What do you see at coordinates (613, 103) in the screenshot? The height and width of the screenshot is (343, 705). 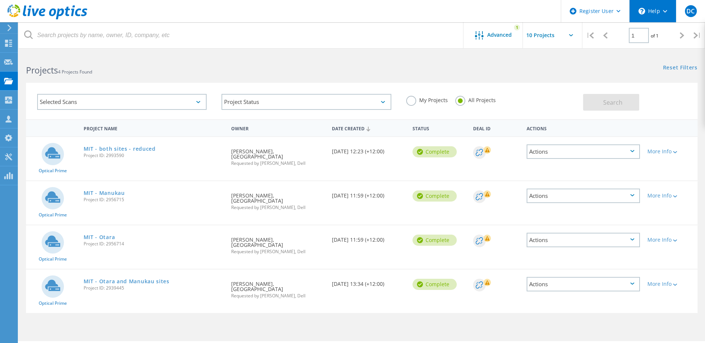 I see `span: Search` at bounding box center [613, 103].